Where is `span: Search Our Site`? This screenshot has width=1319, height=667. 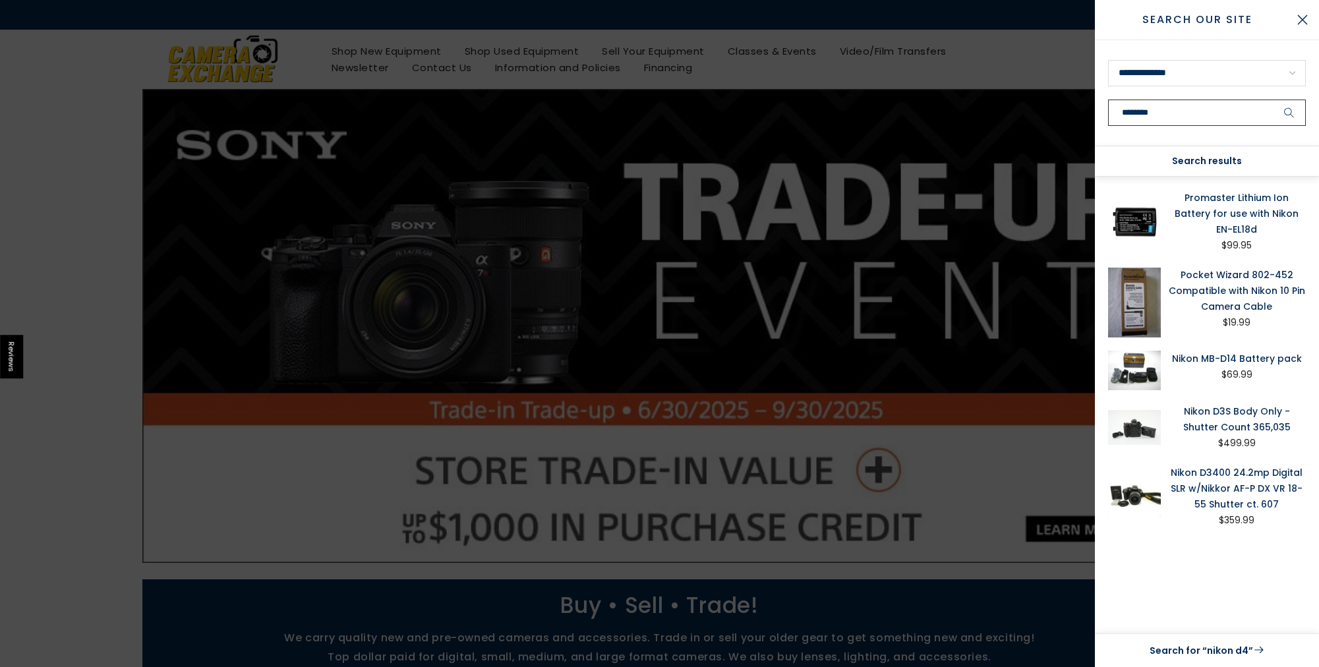 span: Search Our Site is located at coordinates (1197, 20).